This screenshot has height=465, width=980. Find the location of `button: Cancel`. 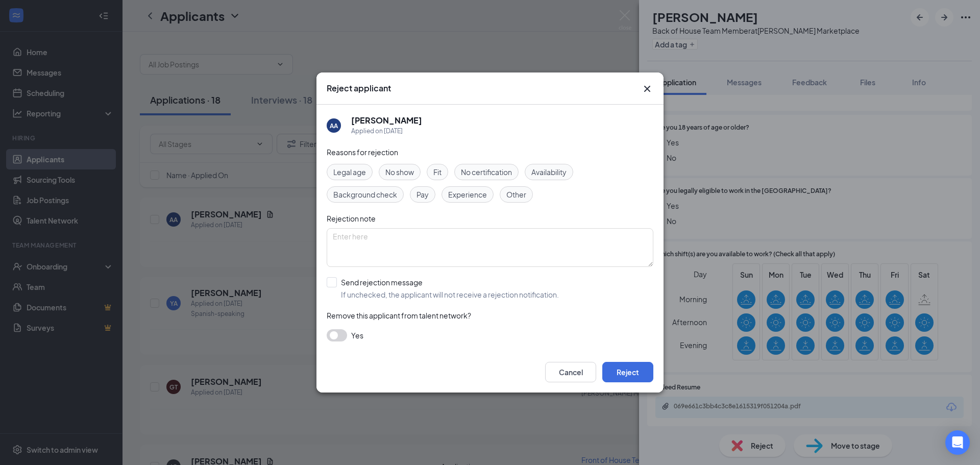

button: Cancel is located at coordinates (570, 372).